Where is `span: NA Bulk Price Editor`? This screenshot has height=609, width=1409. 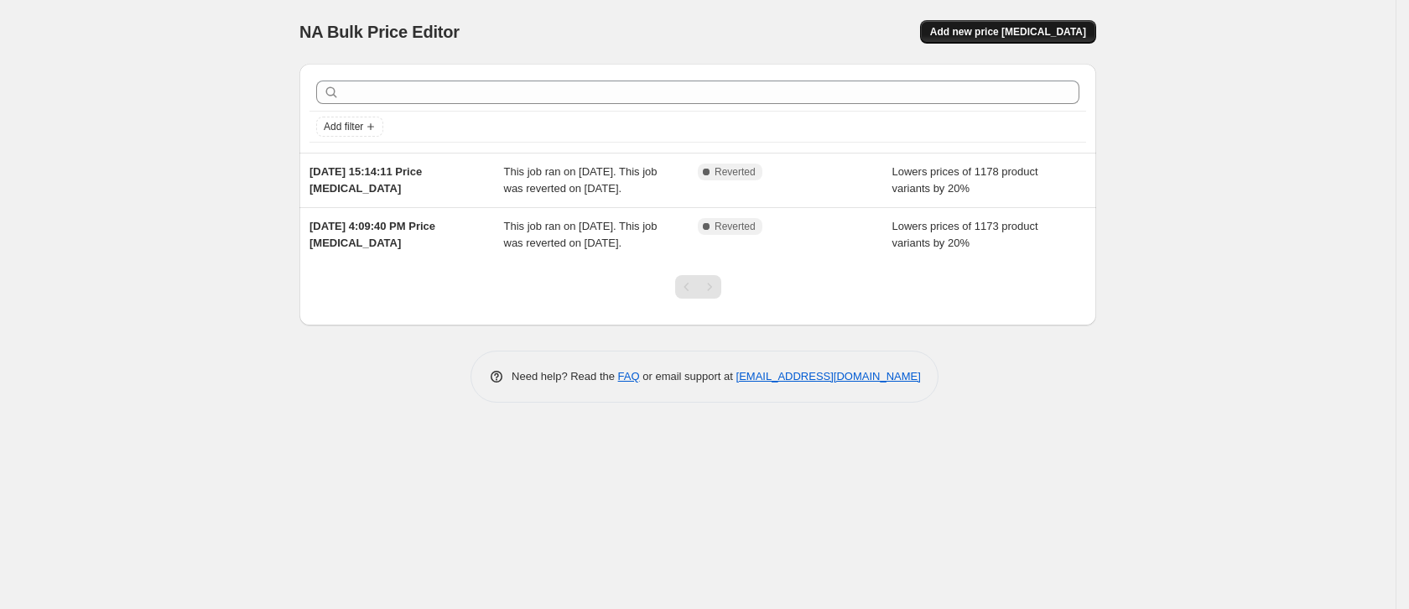
span: NA Bulk Price Editor is located at coordinates (379, 32).